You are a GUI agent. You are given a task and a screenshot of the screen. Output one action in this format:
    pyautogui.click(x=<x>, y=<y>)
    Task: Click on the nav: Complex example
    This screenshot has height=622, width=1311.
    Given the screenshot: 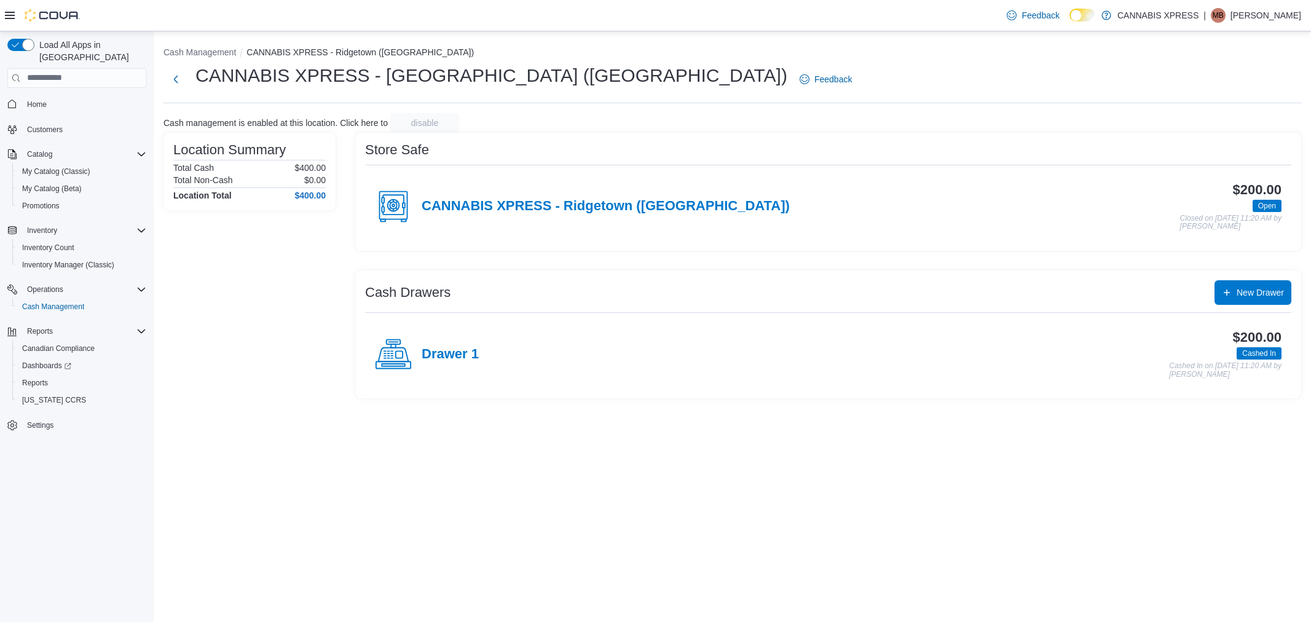 What is the action you would take?
    pyautogui.click(x=77, y=278)
    